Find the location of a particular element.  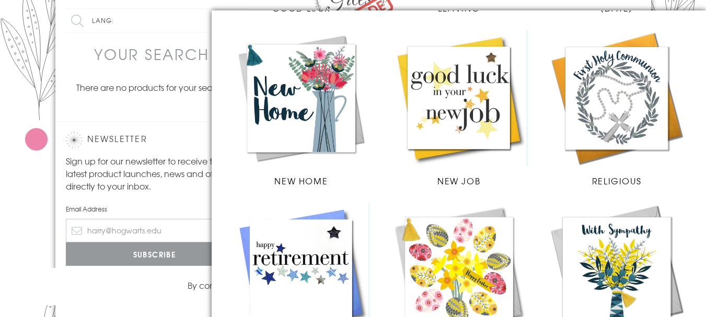

a: New Home is located at coordinates (301, 108).